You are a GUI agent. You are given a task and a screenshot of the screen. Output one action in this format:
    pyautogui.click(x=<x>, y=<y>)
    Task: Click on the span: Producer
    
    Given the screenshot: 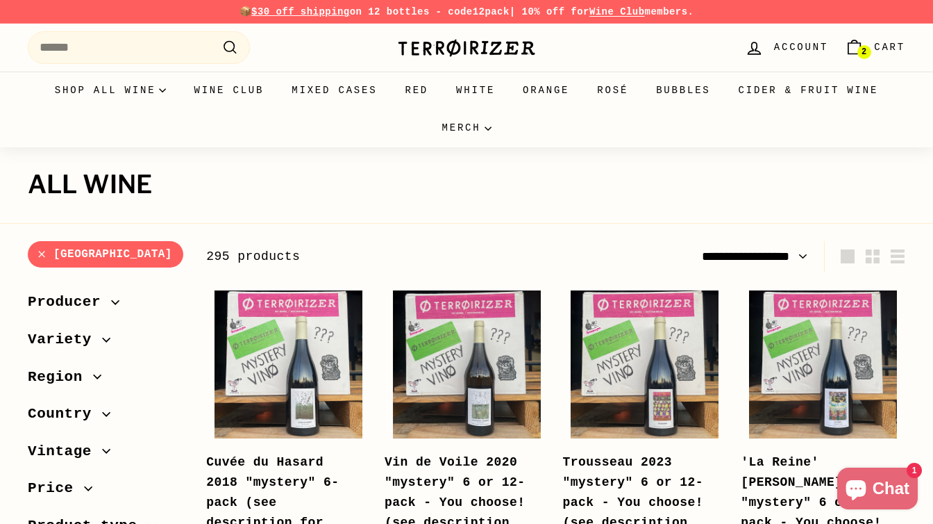 What is the action you would take?
    pyautogui.click(x=69, y=302)
    